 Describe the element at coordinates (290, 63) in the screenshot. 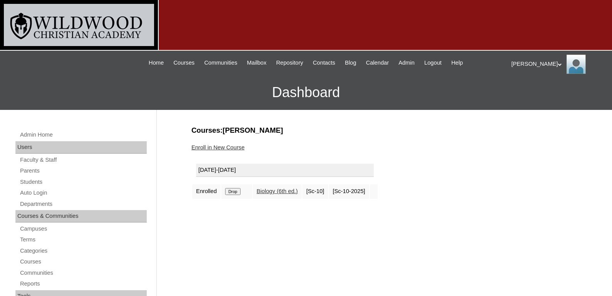

I see `a: Repository` at that location.